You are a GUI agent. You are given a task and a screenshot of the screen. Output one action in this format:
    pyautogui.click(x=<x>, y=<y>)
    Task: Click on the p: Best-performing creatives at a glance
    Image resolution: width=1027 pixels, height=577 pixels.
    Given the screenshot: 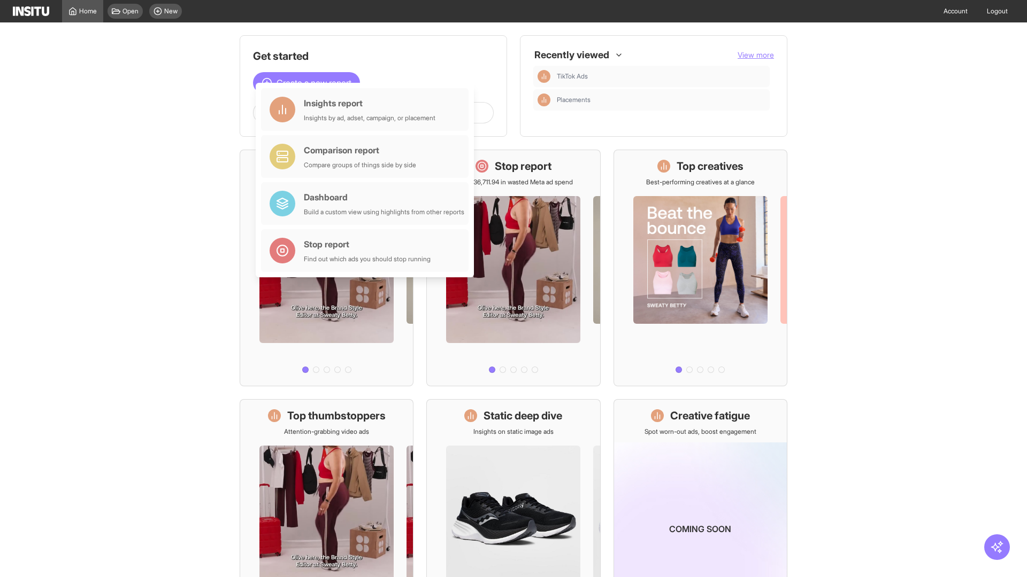 What is the action you would take?
    pyautogui.click(x=700, y=182)
    